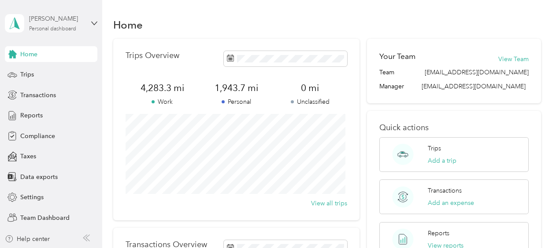 This screenshot has width=556, height=248. I want to click on div: Help center, so click(27, 239).